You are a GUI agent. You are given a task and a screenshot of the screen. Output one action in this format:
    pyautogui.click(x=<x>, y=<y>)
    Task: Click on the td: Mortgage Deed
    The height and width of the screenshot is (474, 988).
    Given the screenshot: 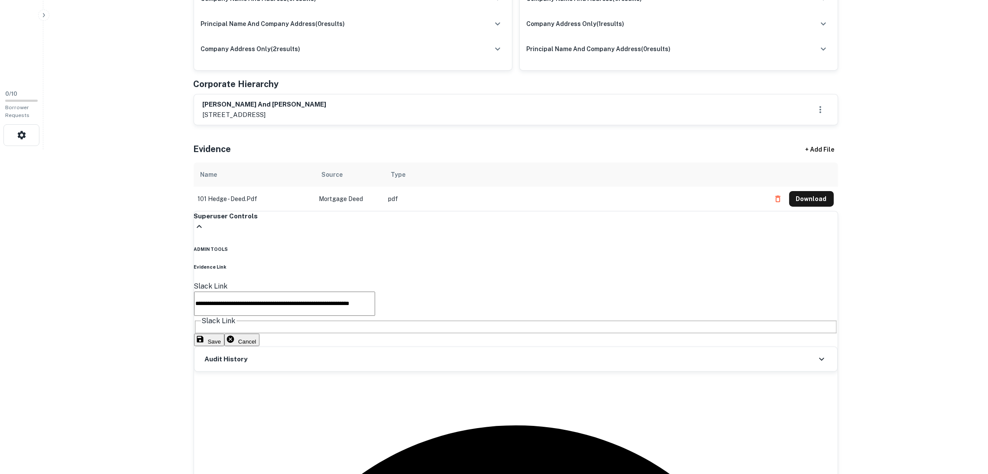 What is the action you would take?
    pyautogui.click(x=350, y=199)
    